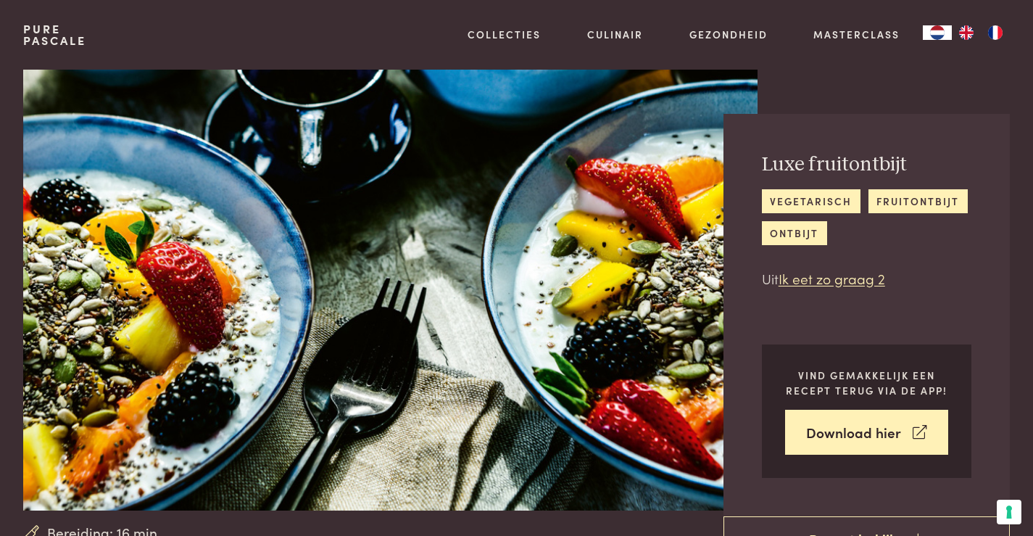 This screenshot has height=536, width=1033. What do you see at coordinates (390, 290) in the screenshot?
I see `img: Luxe fruitontbijt` at bounding box center [390, 290].